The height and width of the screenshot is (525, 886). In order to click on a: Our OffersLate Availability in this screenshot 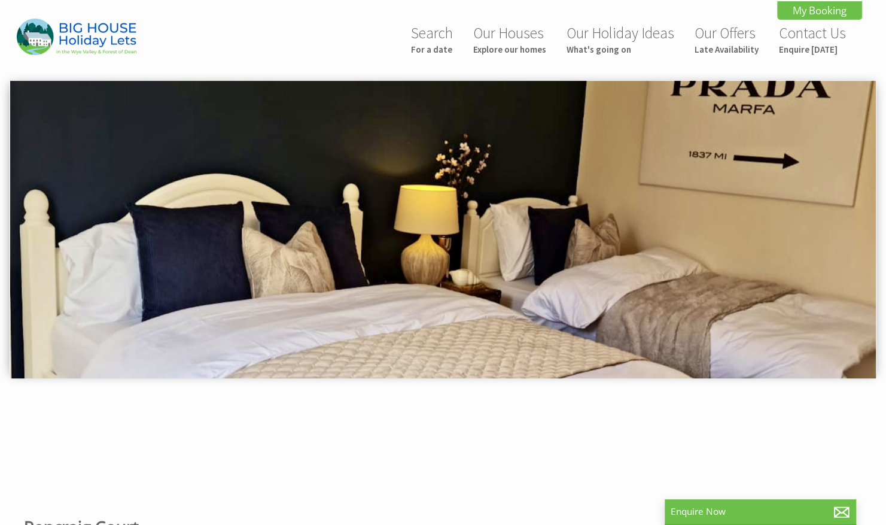, I will do `click(726, 39)`.